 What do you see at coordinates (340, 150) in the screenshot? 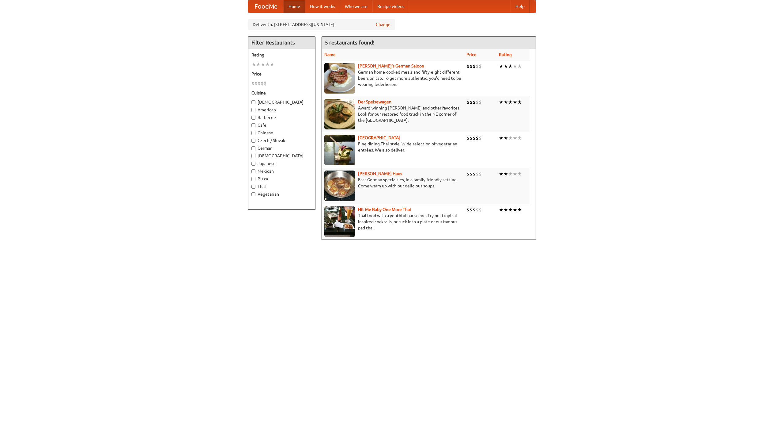
I see `img: satay.jpg` at bounding box center [340, 150].